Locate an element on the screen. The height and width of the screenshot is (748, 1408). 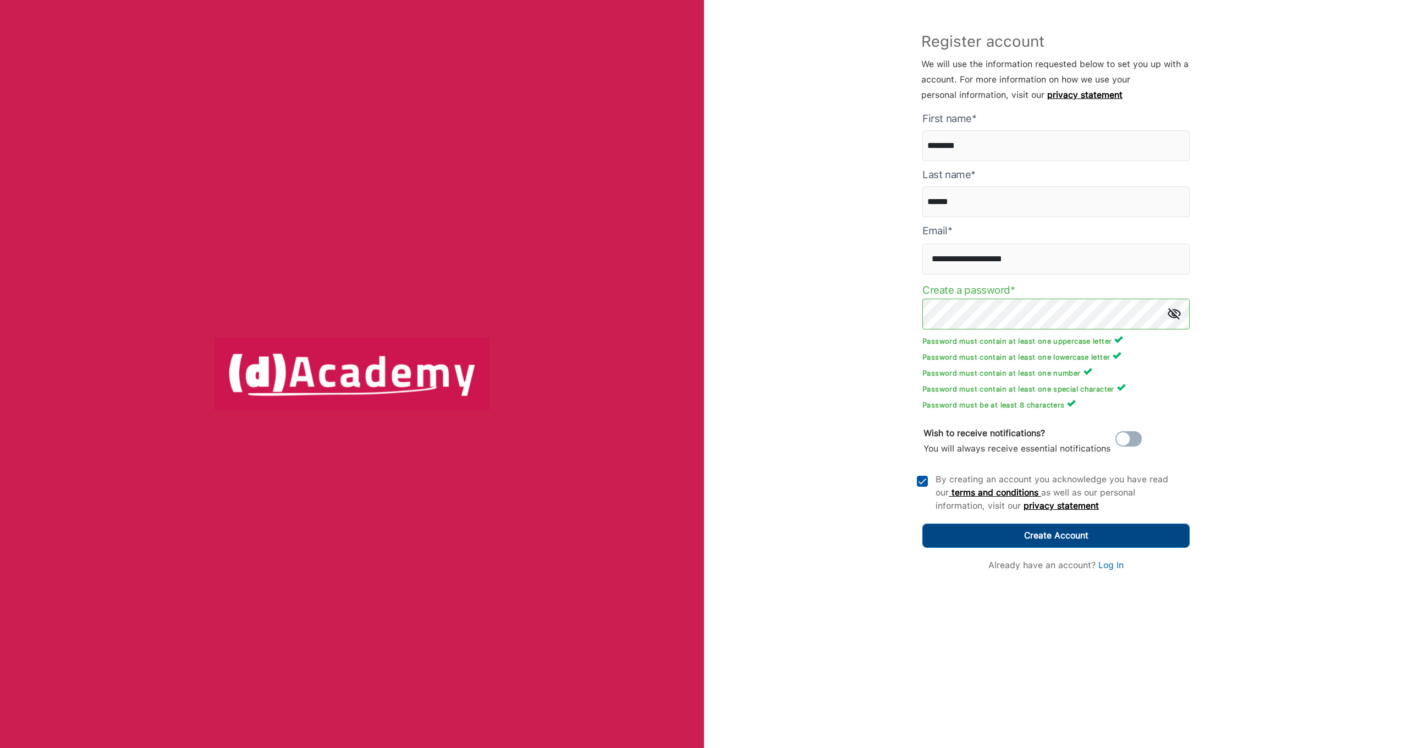
p: Password must contain at least one number is located at coordinates (1056, 372).